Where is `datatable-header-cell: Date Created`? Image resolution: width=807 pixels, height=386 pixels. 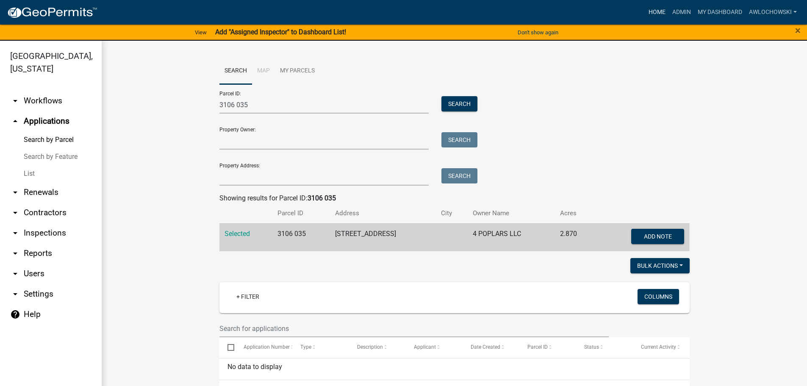
datatable-header-cell: Date Created is located at coordinates (491, 347).